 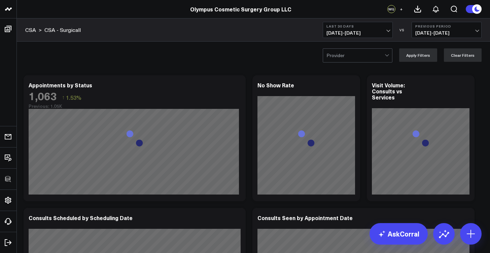 I want to click on div: MQ, so click(x=391, y=9).